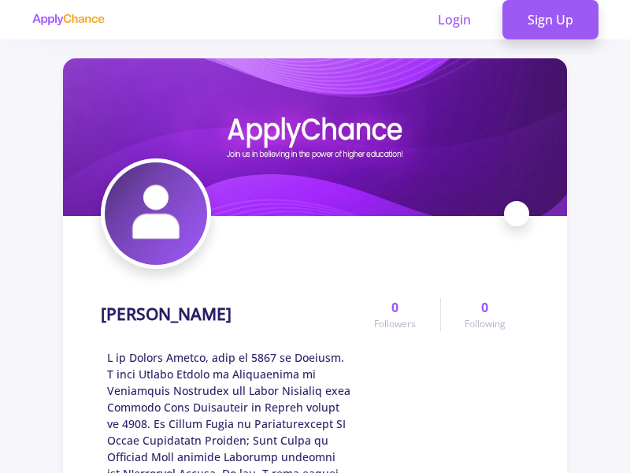  What do you see at coordinates (156, 213) in the screenshot?
I see `img: Sadegh Panahiavatar` at bounding box center [156, 213].